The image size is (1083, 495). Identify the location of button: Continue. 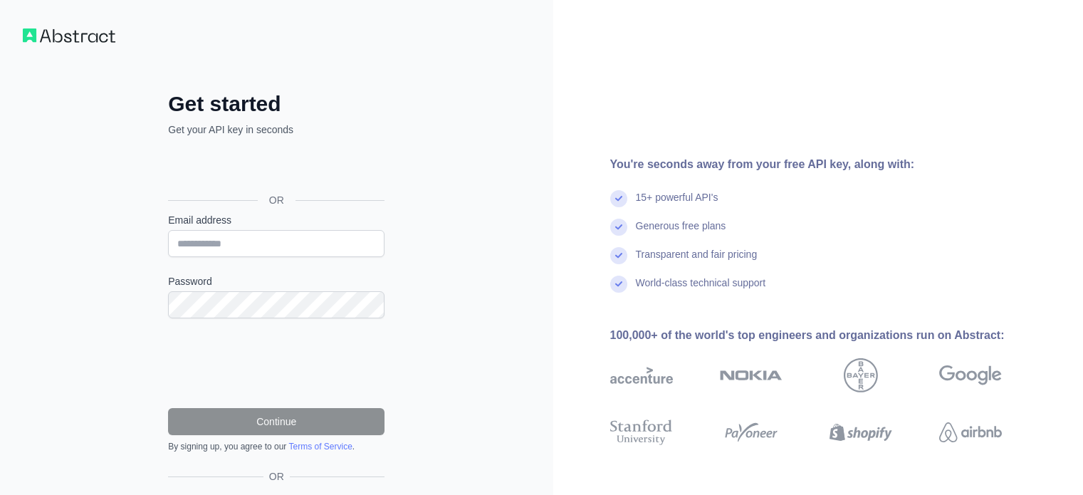
(276, 422).